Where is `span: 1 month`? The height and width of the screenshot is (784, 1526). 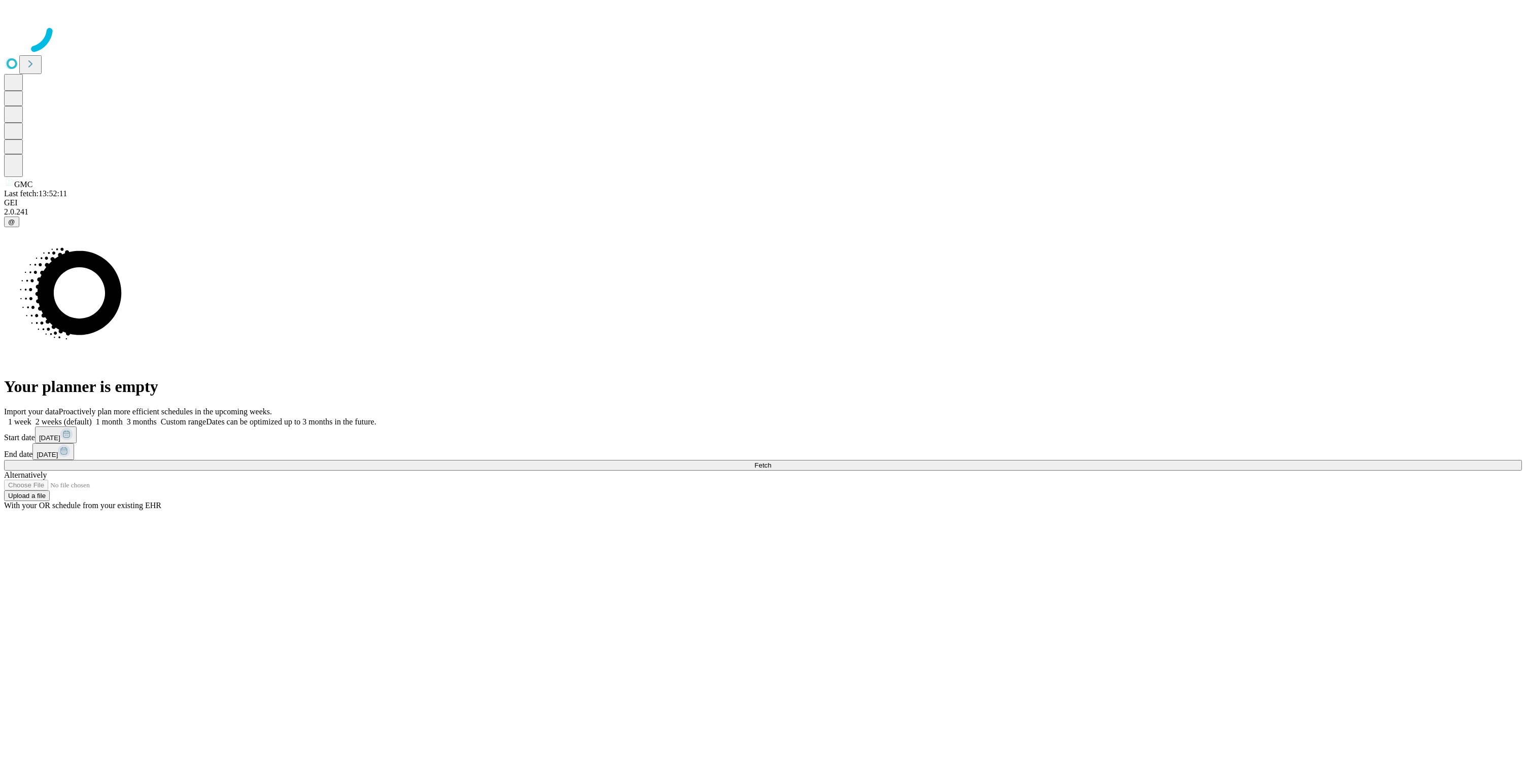
span: 1 month is located at coordinates (109, 422).